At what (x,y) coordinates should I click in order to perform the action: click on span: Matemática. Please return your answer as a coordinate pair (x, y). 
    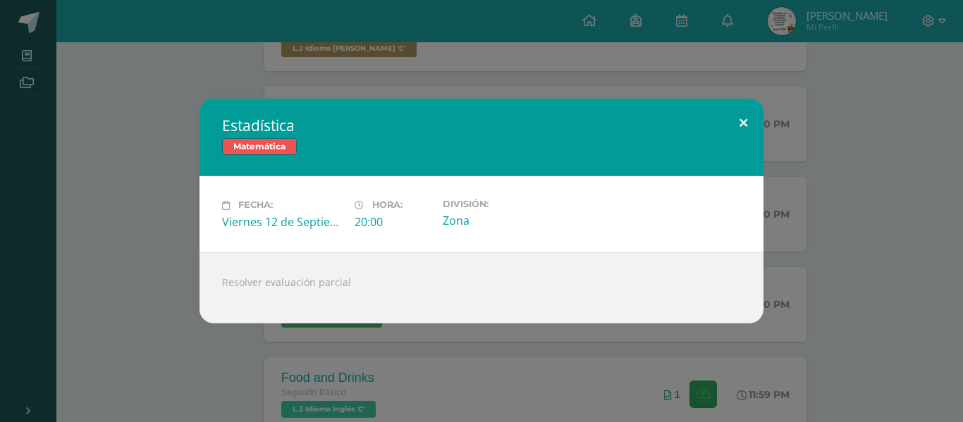
    Looking at the image, I should click on (259, 147).